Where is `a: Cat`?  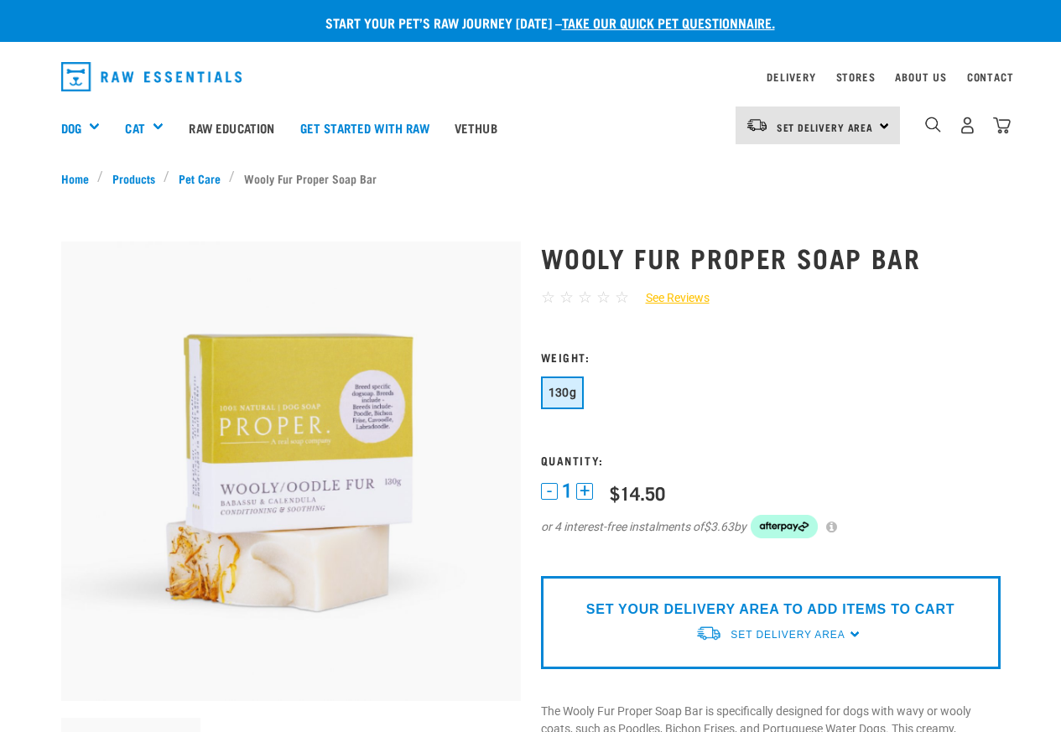
a: Cat is located at coordinates (134, 127).